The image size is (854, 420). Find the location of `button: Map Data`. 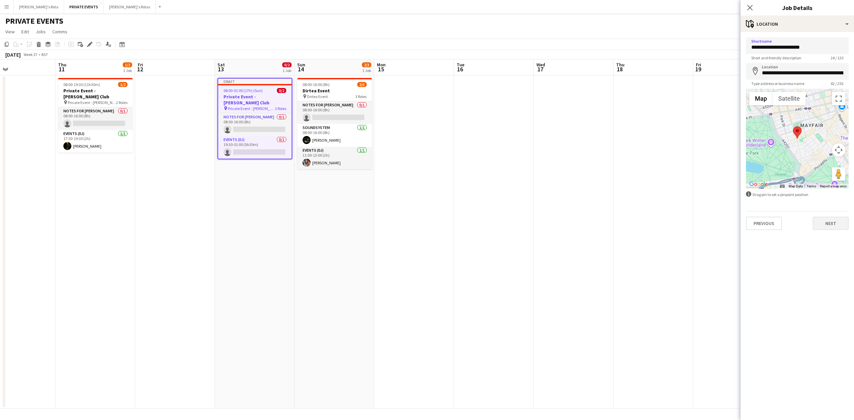

button: Map Data is located at coordinates (795, 186).